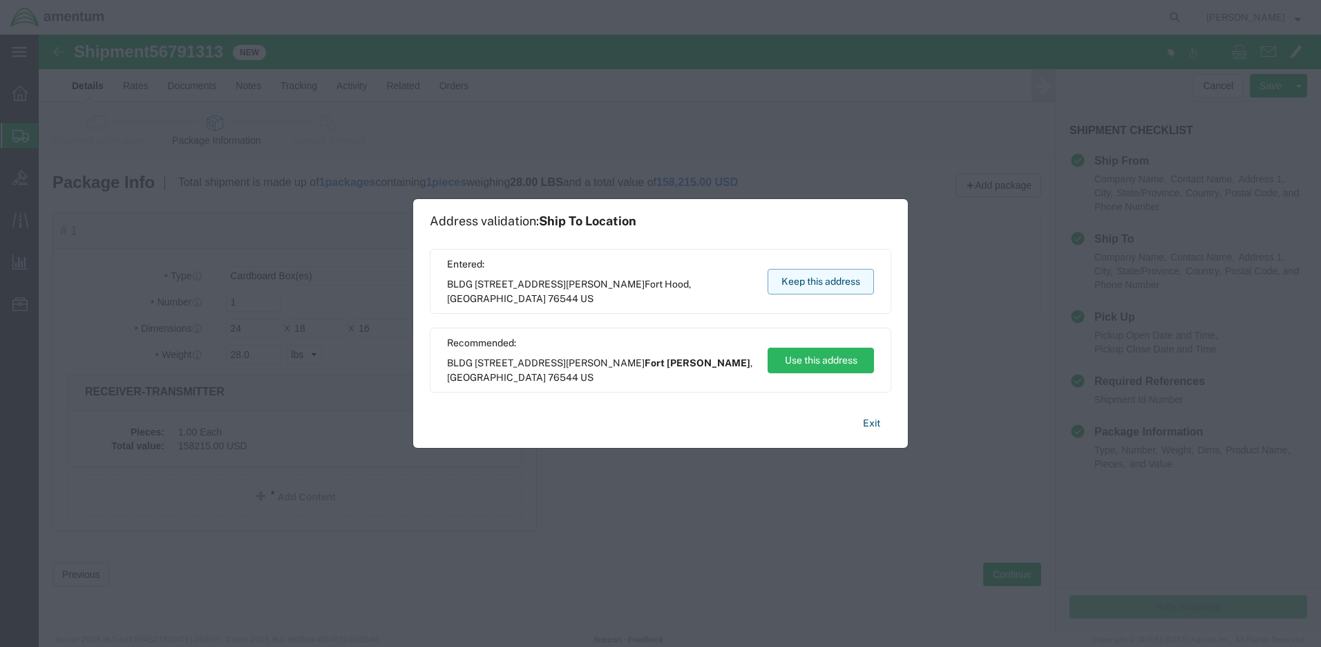 This screenshot has height=647, width=1321. What do you see at coordinates (533, 221) in the screenshot?
I see `h1: Address validation:` at bounding box center [533, 221].